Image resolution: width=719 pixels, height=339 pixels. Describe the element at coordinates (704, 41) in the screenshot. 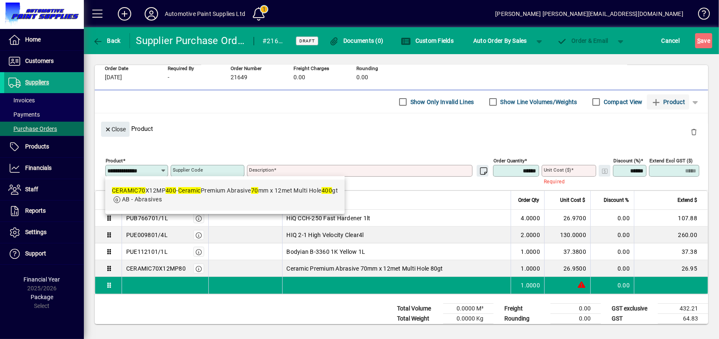

I see `button: Save` at that location.